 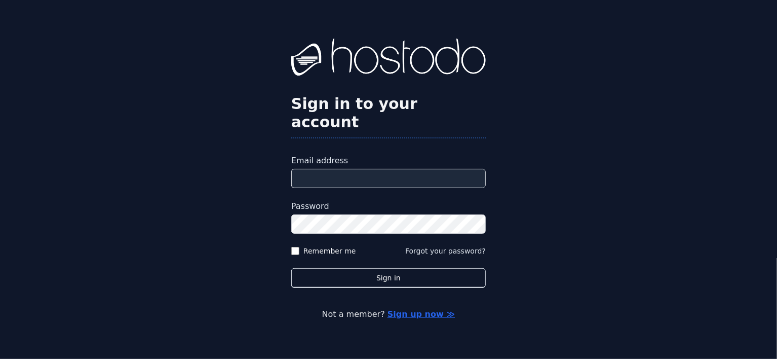 What do you see at coordinates (389, 113) in the screenshot?
I see `h2: Sign in to your account` at bounding box center [389, 113].